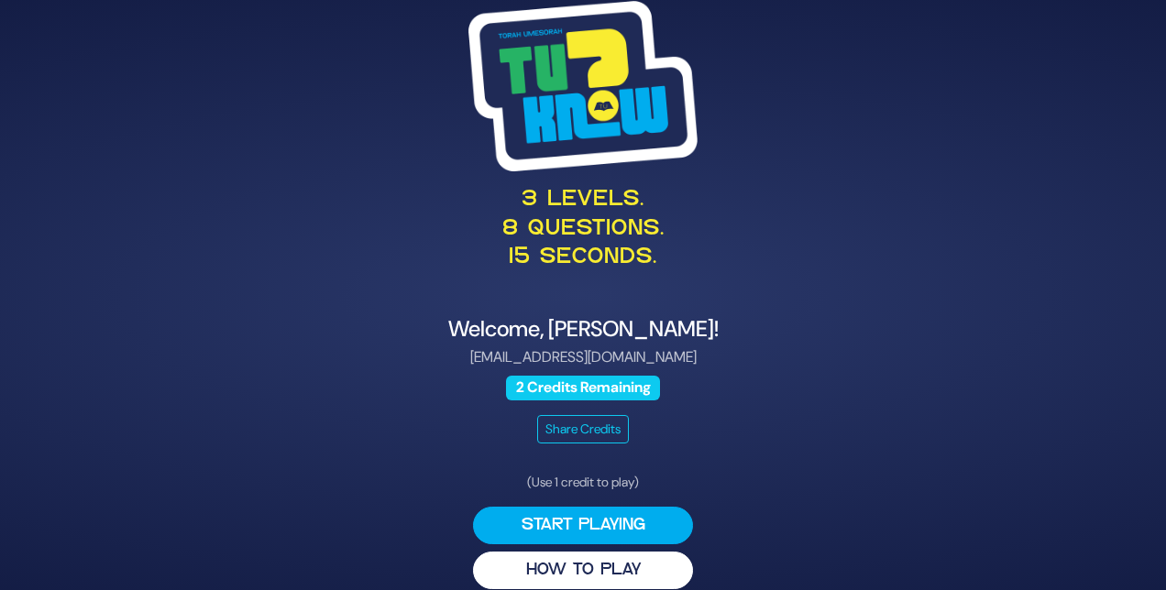  Describe the element at coordinates (583, 86) in the screenshot. I see `img: Tournament Logo` at that location.